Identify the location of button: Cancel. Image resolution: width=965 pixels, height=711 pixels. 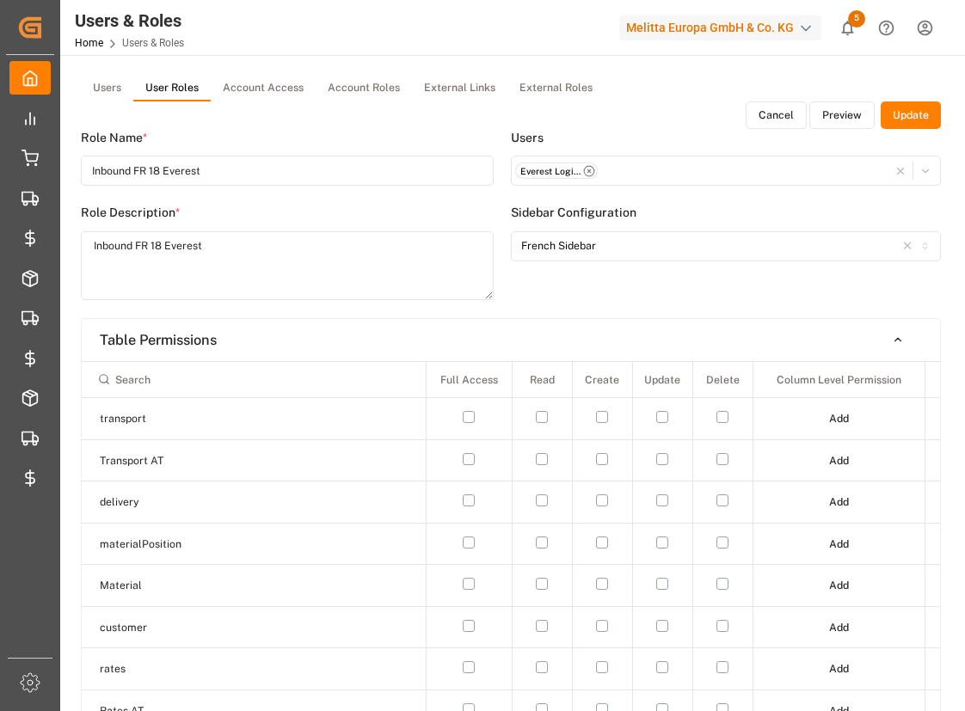
(776, 115).